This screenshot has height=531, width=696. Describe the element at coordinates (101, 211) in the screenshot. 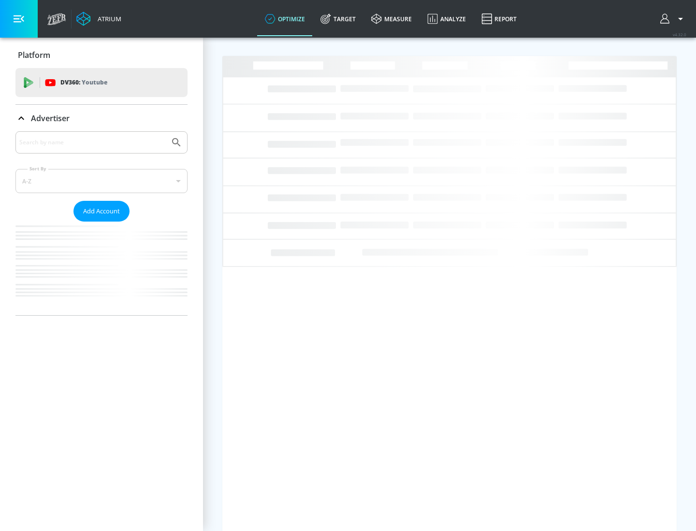

I see `span: Add Account` at that location.